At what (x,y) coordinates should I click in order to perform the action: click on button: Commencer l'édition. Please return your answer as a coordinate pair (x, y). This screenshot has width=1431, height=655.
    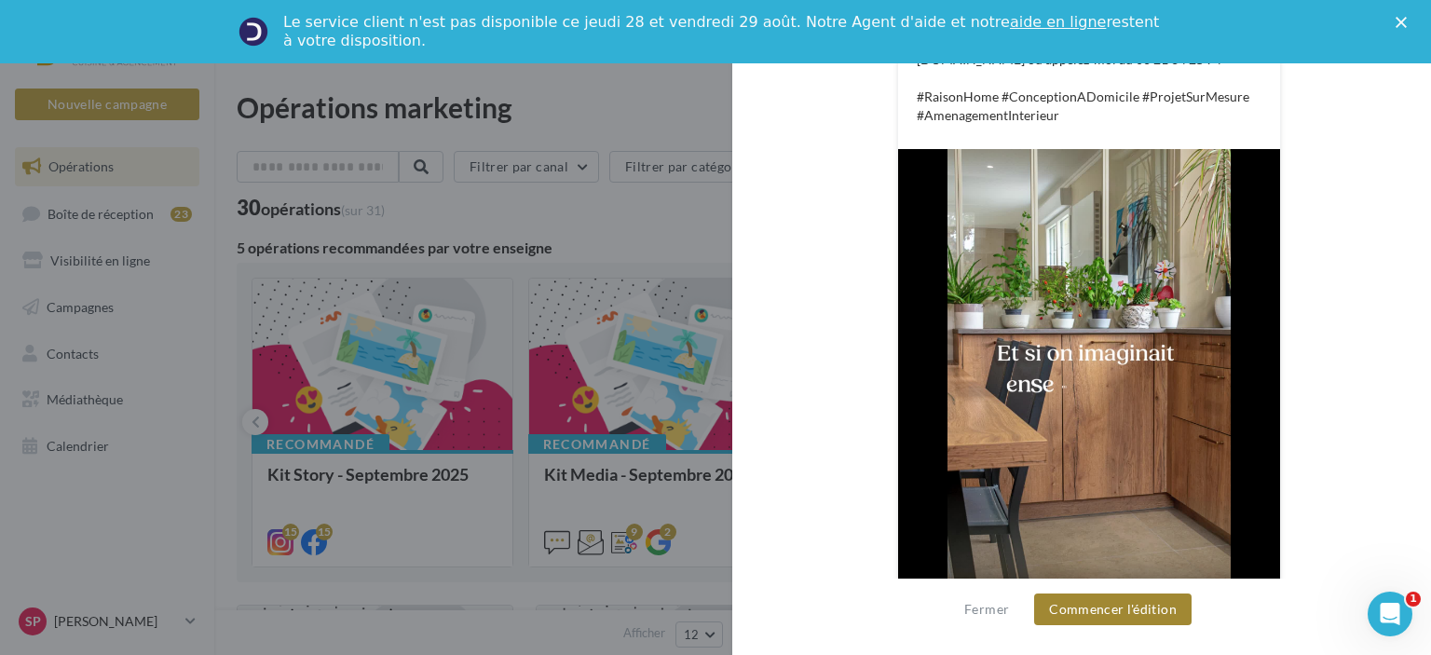
    Looking at the image, I should click on (1112, 609).